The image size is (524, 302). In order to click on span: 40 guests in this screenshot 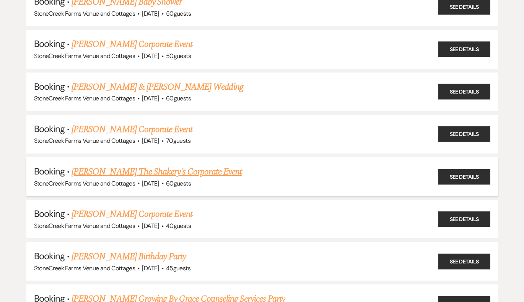, I will do `click(178, 226)`.